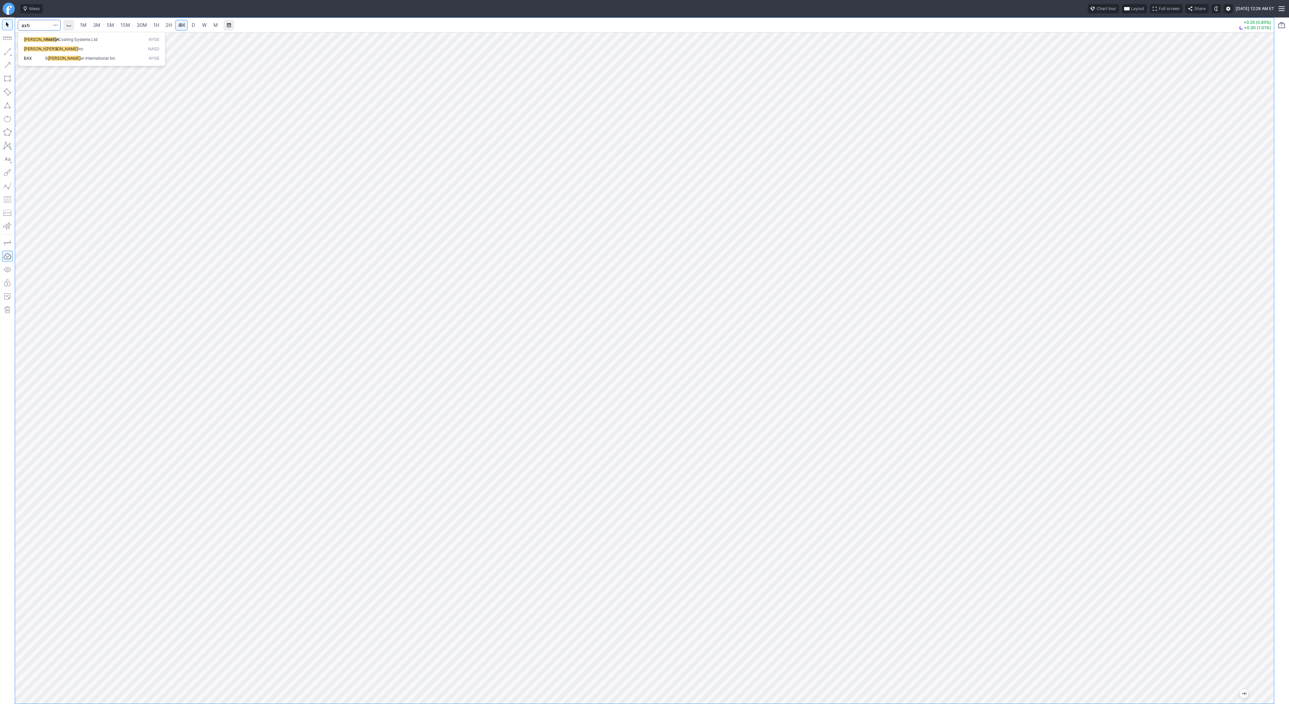 The image size is (1289, 704). What do you see at coordinates (55, 25) in the screenshot?
I see `button: Search` at bounding box center [55, 25].